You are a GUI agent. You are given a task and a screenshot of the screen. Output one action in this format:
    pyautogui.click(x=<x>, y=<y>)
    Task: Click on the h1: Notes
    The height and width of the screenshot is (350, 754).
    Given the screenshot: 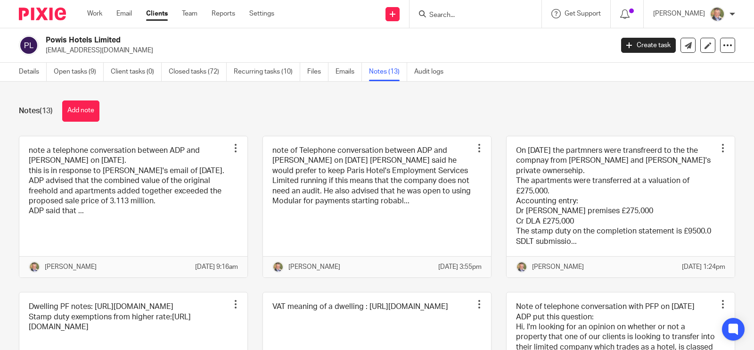 What is the action you would take?
    pyautogui.click(x=36, y=111)
    